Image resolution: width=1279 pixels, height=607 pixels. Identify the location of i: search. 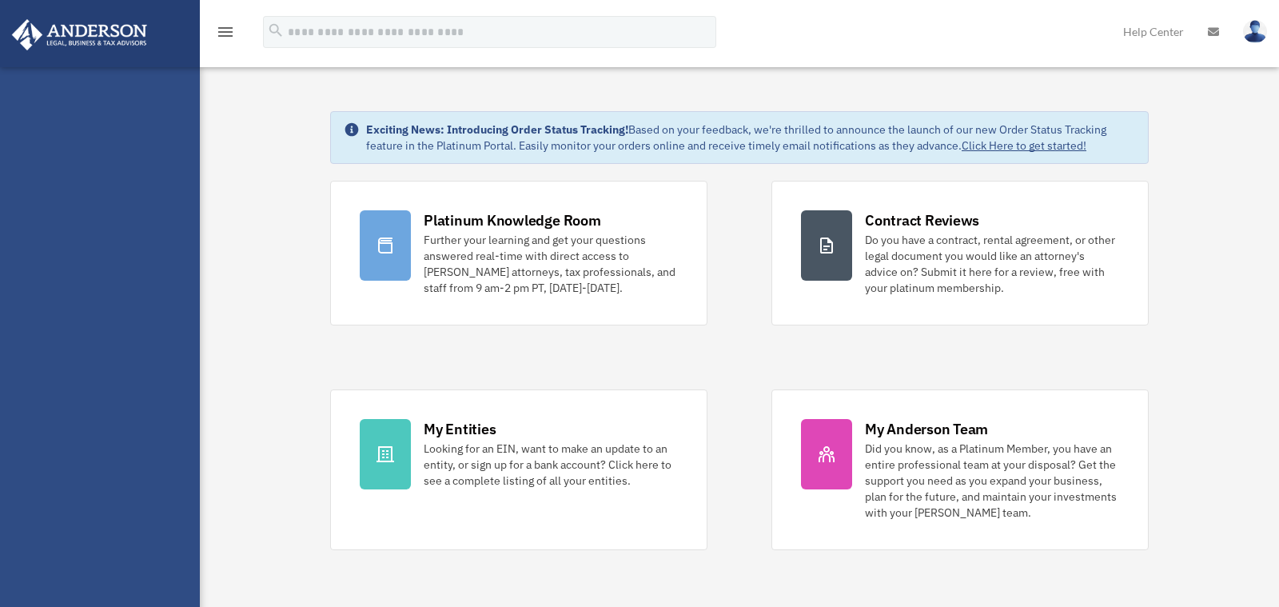
(276, 30).